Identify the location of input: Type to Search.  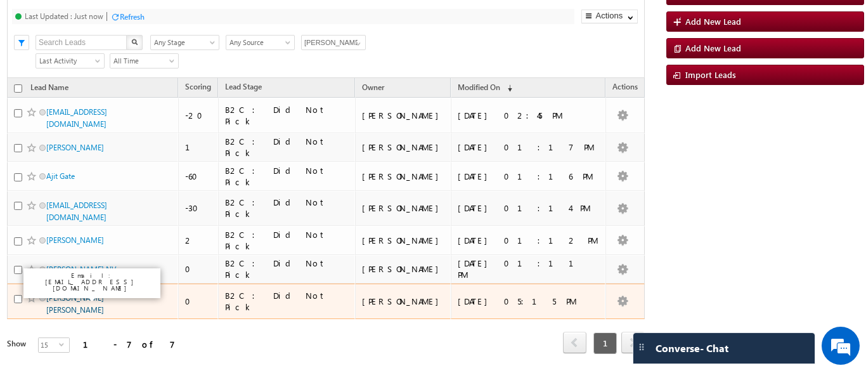
(333, 85).